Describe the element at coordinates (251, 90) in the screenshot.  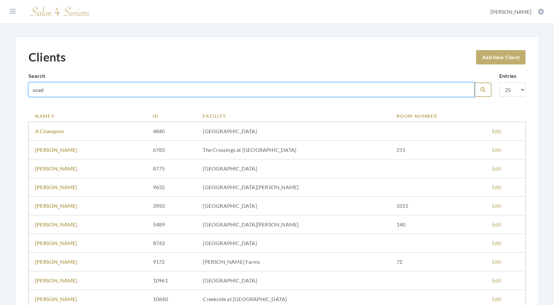
I see `input: Search by name, facility or room number` at that location.